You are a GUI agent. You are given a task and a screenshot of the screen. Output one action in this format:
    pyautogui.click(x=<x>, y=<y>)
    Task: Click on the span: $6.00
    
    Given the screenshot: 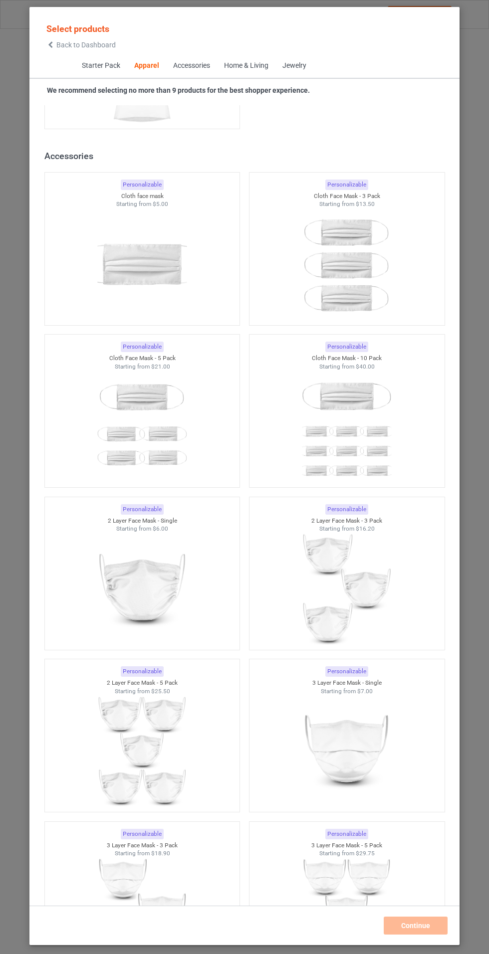 What is the action you would take?
    pyautogui.click(x=160, y=529)
    